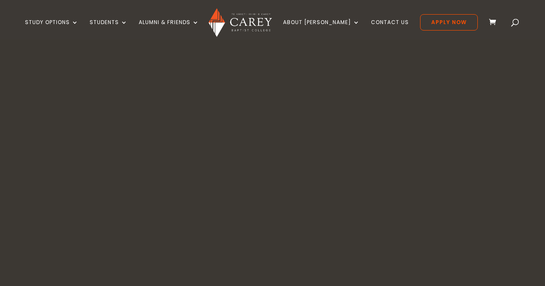 The image size is (545, 286). Describe the element at coordinates (109, 29) in the screenshot. I see `a: Students` at that location.